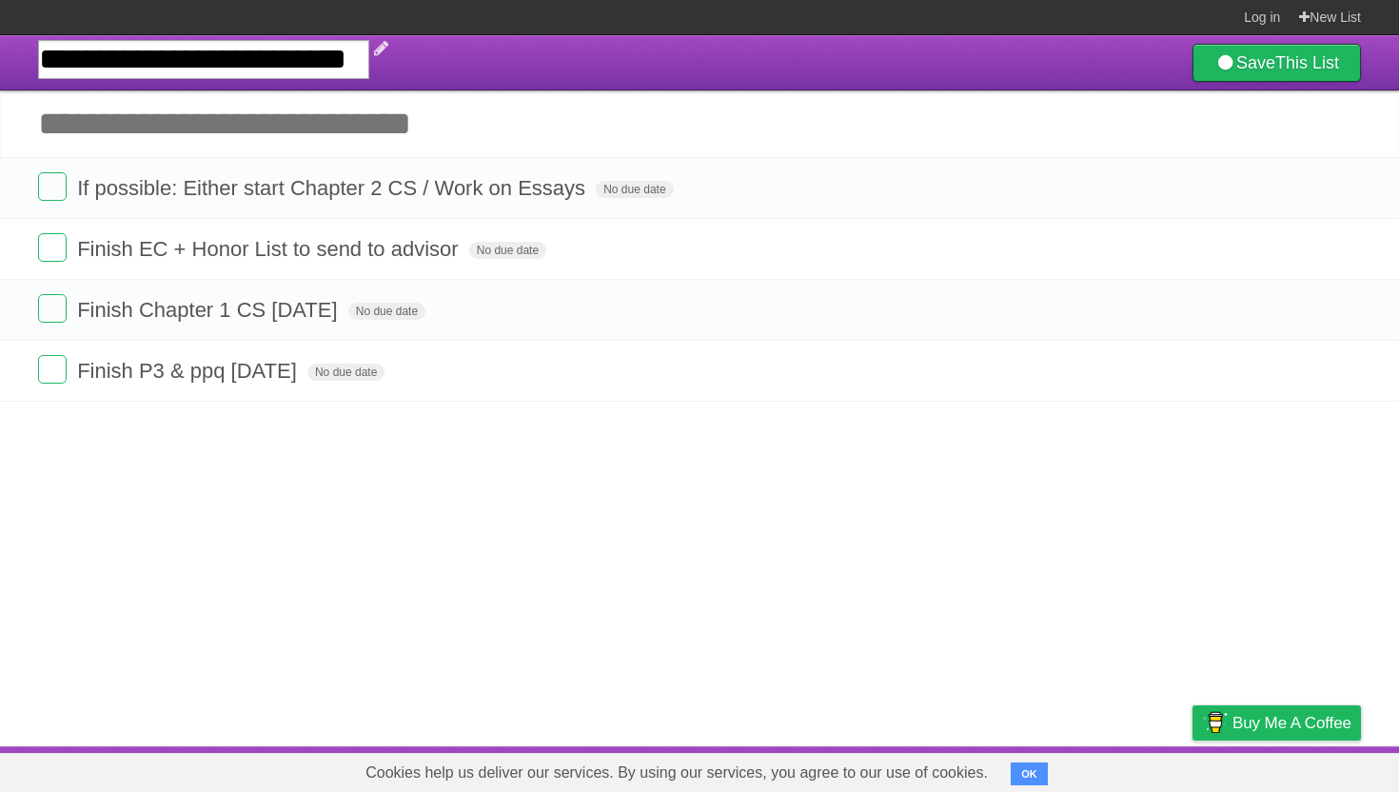 This screenshot has height=792, width=1399. Describe the element at coordinates (1029, 774) in the screenshot. I see `button: OK` at that location.